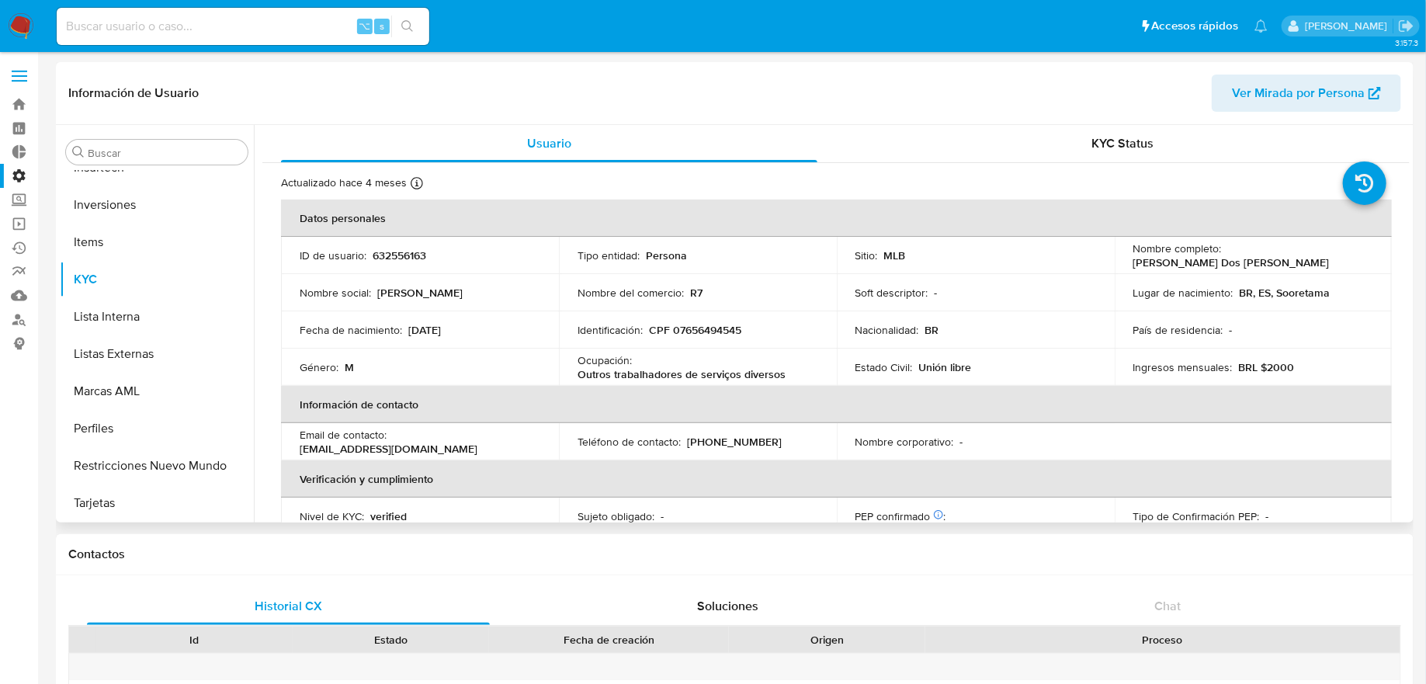 This screenshot has width=1426, height=684. Describe the element at coordinates (1307, 93) in the screenshot. I see `button: Ver Mirada por Persona` at that location.